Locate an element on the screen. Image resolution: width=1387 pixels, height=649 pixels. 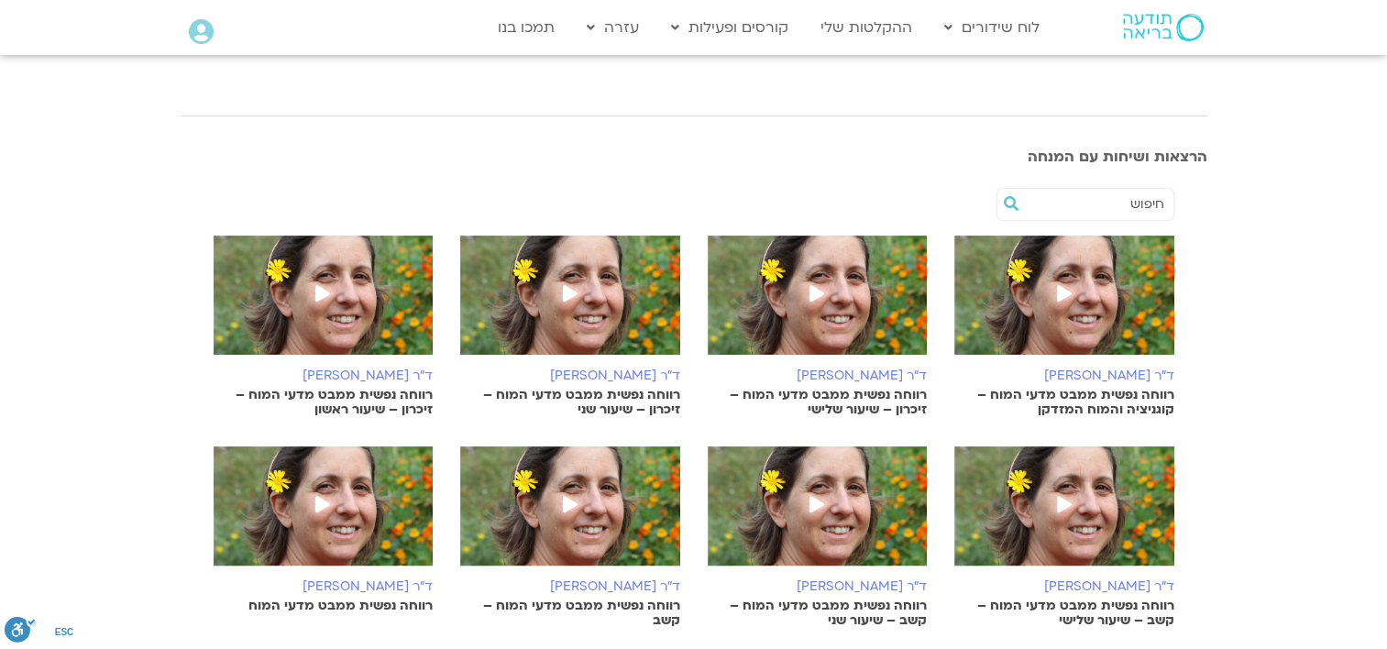
p: רווחה נפשית ממבט מדעי המוח – קשב – שיעור שני is located at coordinates (818, 613).